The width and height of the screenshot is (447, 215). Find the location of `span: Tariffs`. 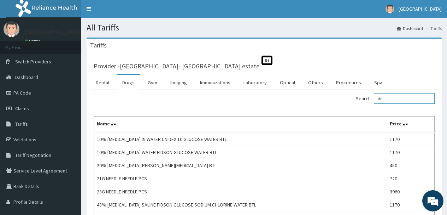

span: Tariffs is located at coordinates (22, 124).